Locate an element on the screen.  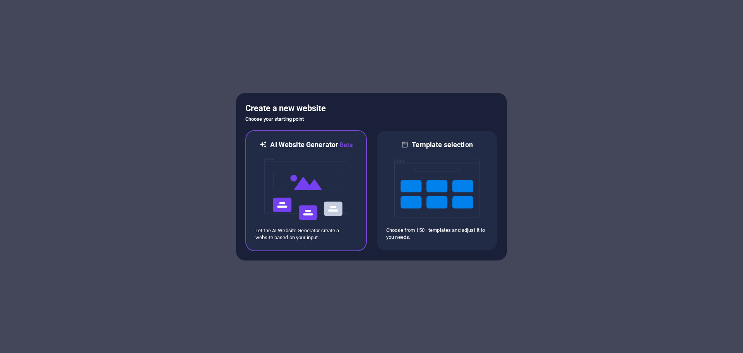
div: Template selectionChoose from 150+ templates and adjust it to you needs. is located at coordinates (437, 190).